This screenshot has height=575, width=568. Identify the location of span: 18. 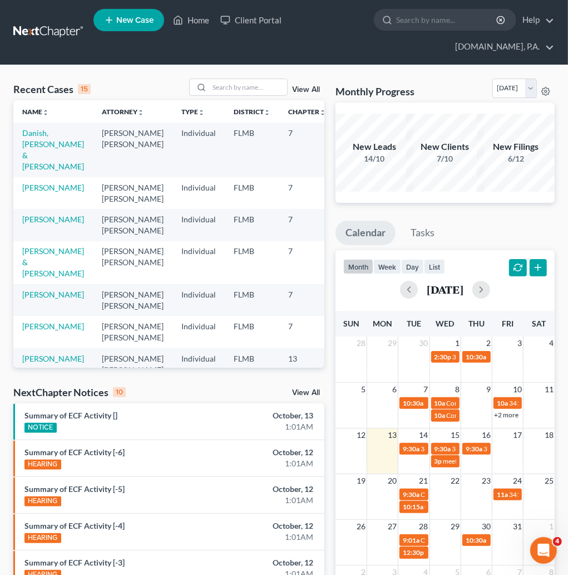
(550, 435).